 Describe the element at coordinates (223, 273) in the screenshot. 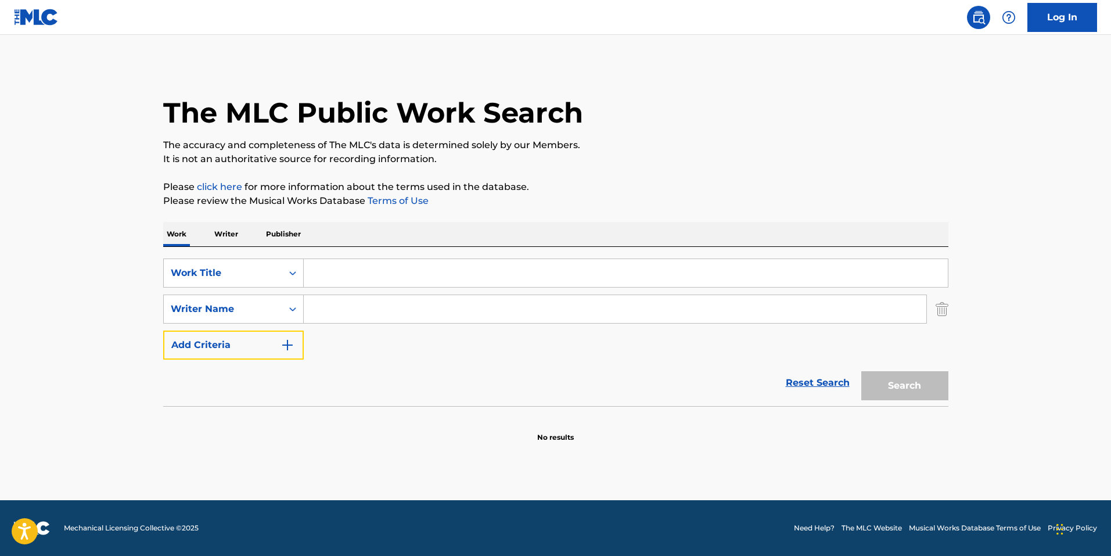

I see `div: Work Title` at that location.